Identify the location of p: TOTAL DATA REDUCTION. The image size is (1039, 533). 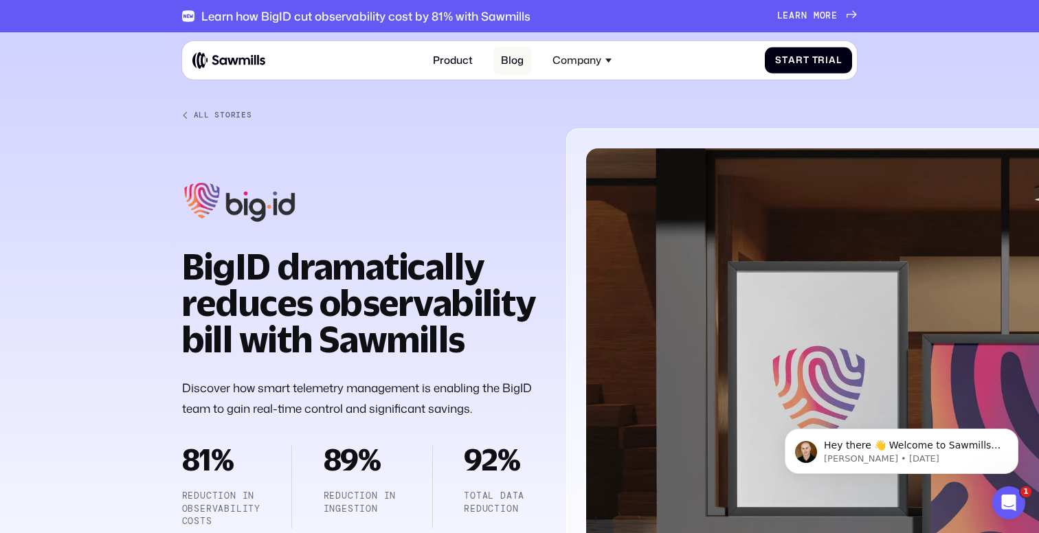
(502, 502).